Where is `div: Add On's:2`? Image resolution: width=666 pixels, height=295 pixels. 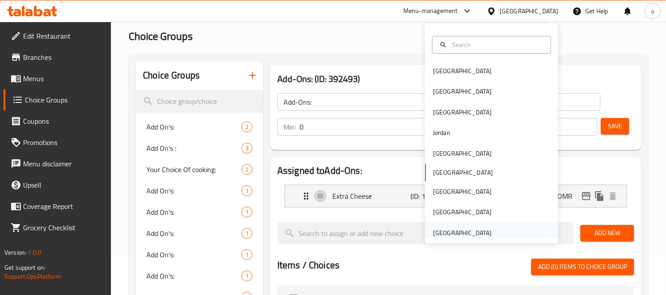 div: Add On's:2 is located at coordinates (199, 127).